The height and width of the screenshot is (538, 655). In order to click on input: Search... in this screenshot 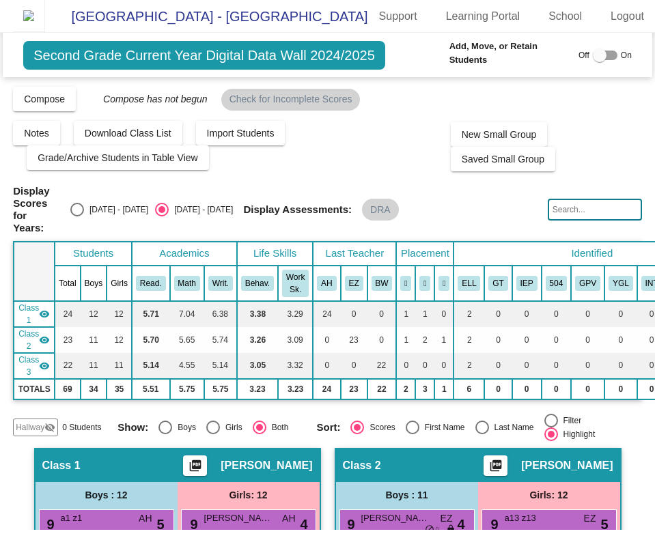, I will do `click(595, 210)`.